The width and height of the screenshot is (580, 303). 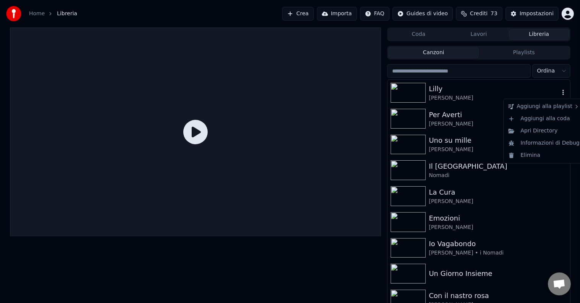 What do you see at coordinates (498, 192) in the screenshot?
I see `div: La Cura` at bounding box center [498, 192].